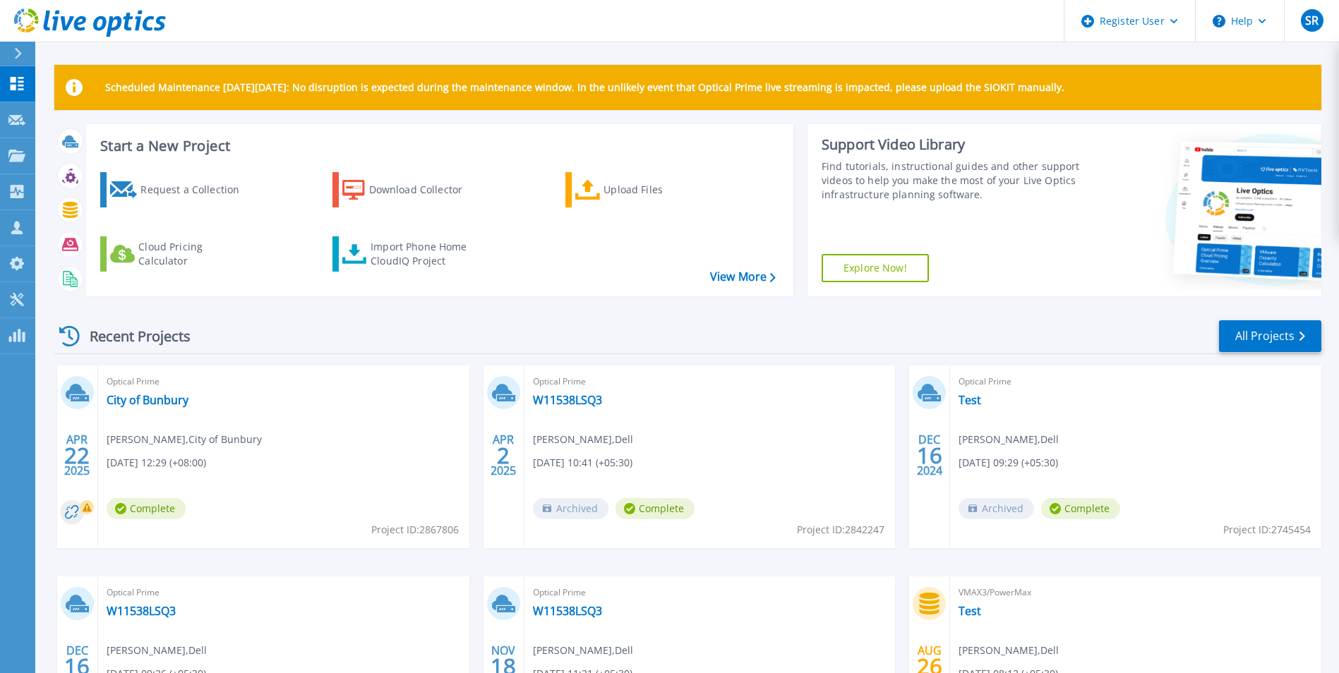 This screenshot has height=673, width=1339. Describe the element at coordinates (426, 254) in the screenshot. I see `div: Import Phone Home CloudIQ Project` at that location.